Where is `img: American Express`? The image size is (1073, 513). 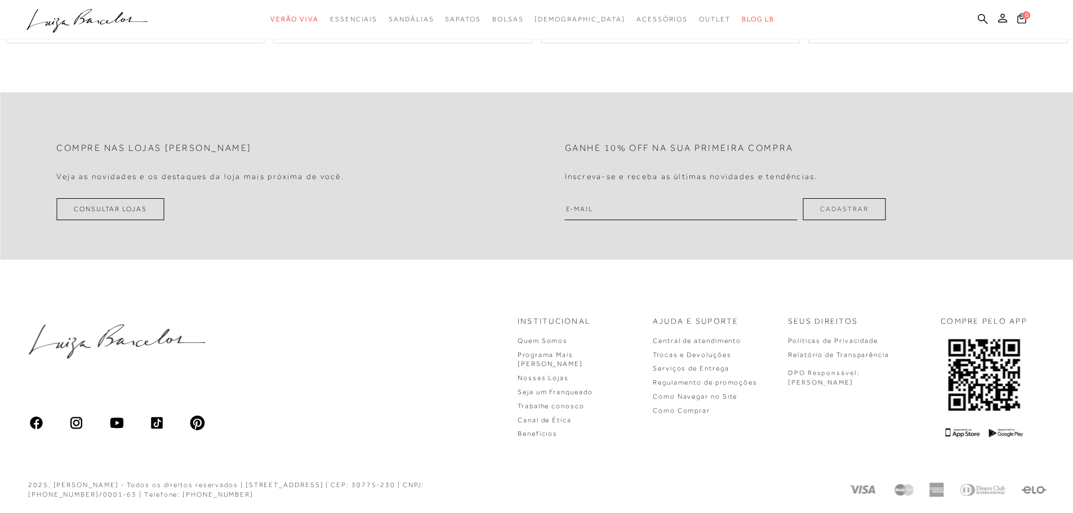
img: American Express is located at coordinates (936, 490).